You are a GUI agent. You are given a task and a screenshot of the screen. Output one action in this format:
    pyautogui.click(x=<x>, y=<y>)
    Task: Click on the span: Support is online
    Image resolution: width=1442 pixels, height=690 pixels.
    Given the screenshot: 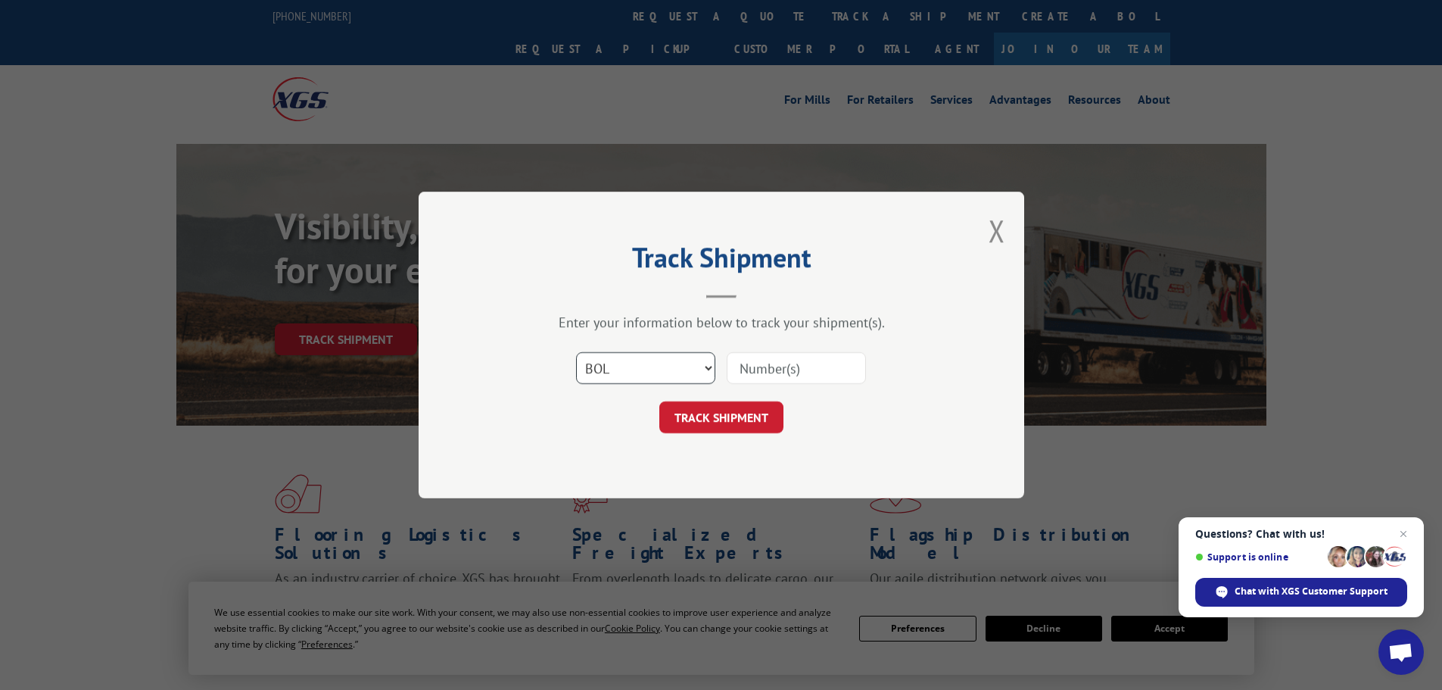 What is the action you would take?
    pyautogui.click(x=1259, y=556)
    